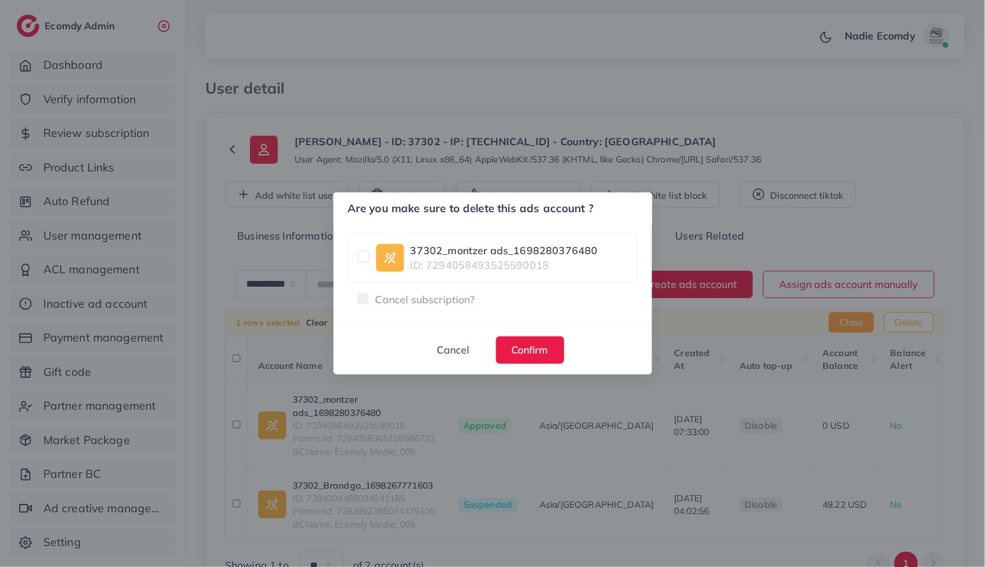 The width and height of the screenshot is (985, 567). What do you see at coordinates (425, 300) in the screenshot?
I see `span: Cancel subscription?` at bounding box center [425, 300].